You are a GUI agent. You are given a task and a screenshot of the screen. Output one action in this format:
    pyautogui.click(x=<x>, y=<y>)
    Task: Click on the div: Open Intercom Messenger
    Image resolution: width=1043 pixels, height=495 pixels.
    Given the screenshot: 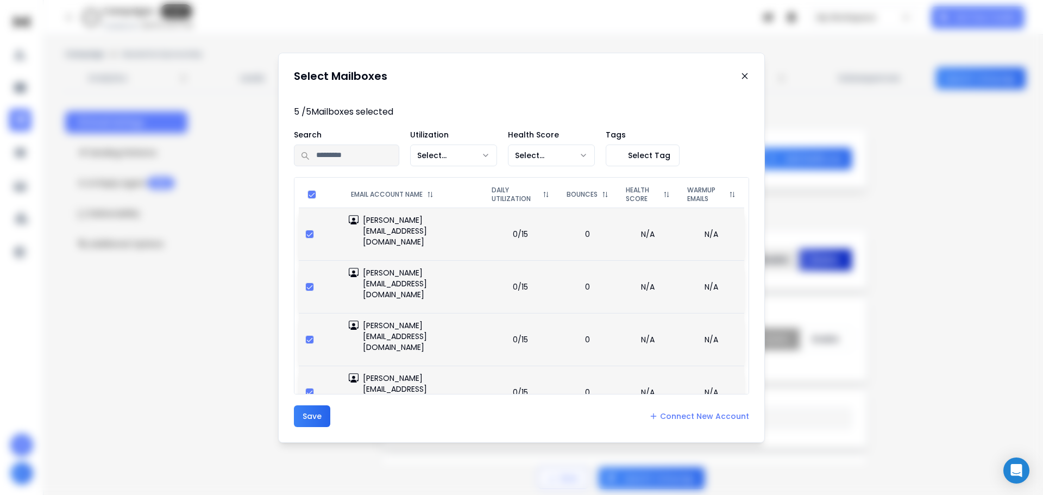 What is the action you would take?
    pyautogui.click(x=1016, y=470)
    